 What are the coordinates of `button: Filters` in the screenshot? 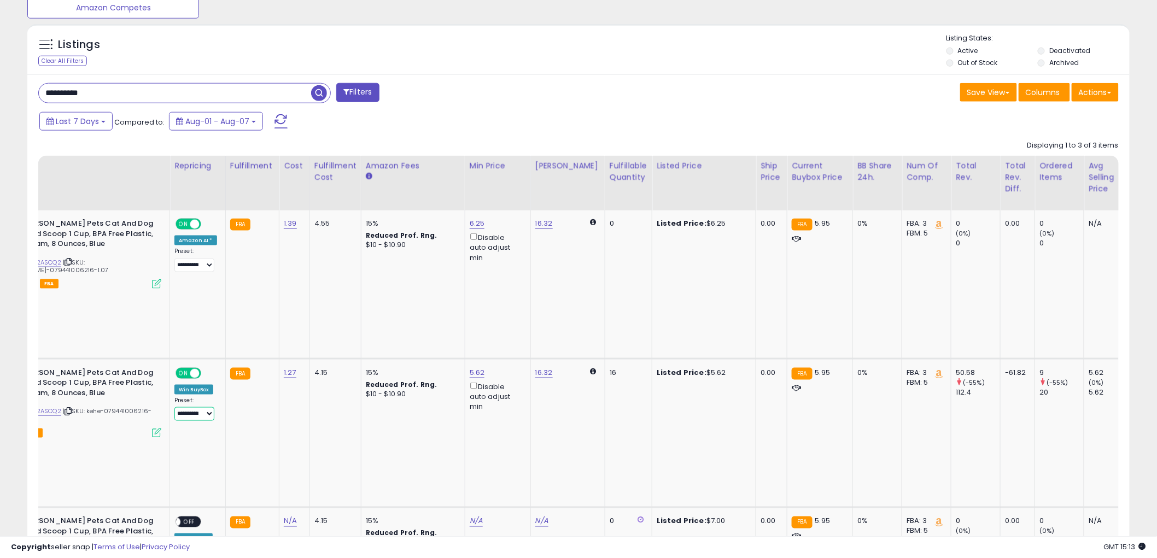 It's located at (357, 92).